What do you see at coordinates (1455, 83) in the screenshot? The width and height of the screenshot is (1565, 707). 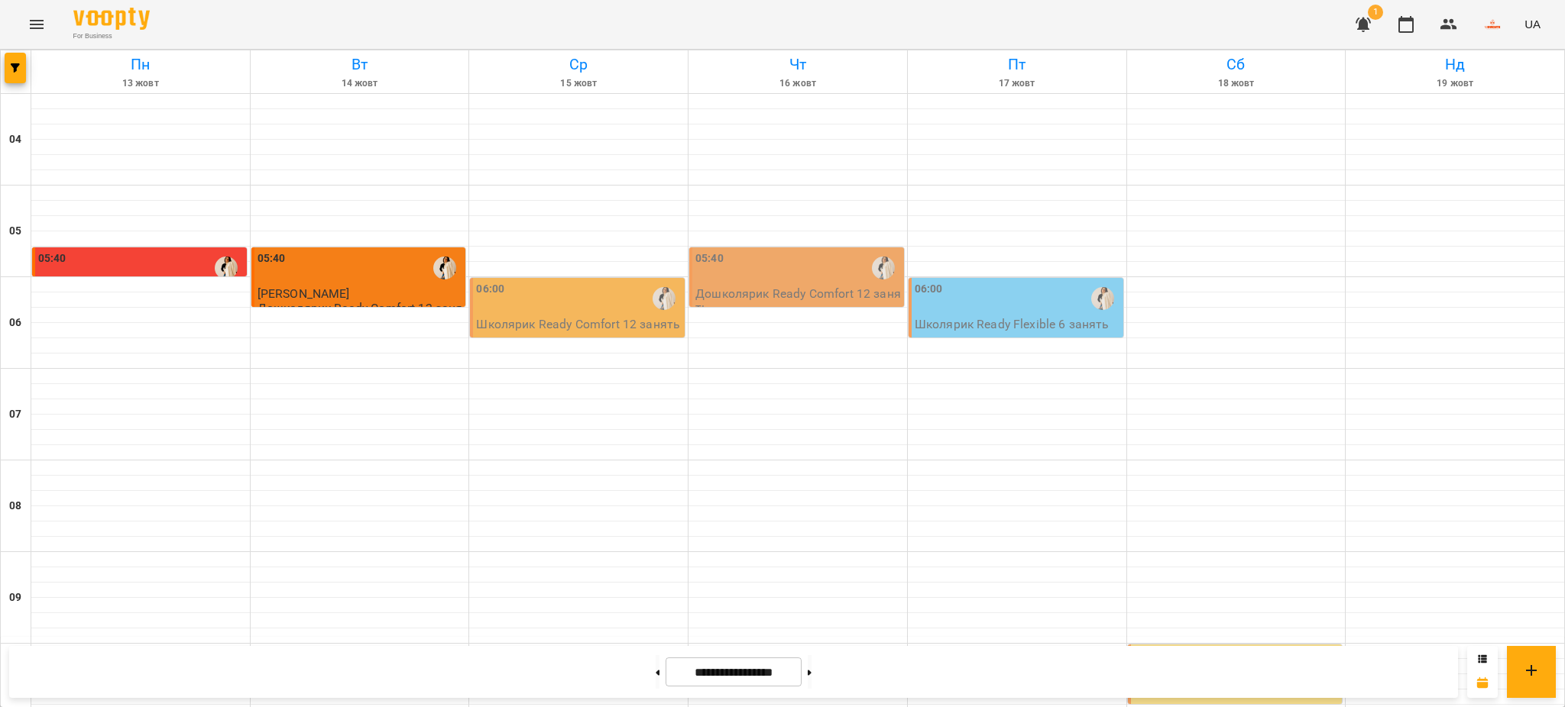 I see `h6: 19 жовт` at bounding box center [1455, 83].